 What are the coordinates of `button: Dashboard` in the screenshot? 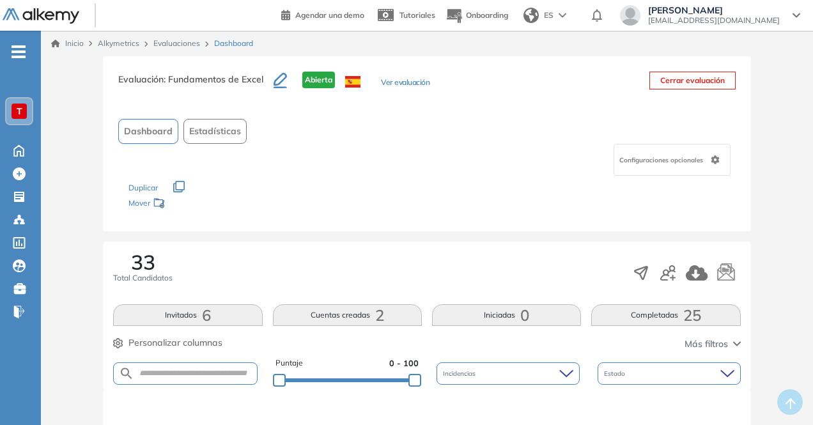 It's located at (148, 131).